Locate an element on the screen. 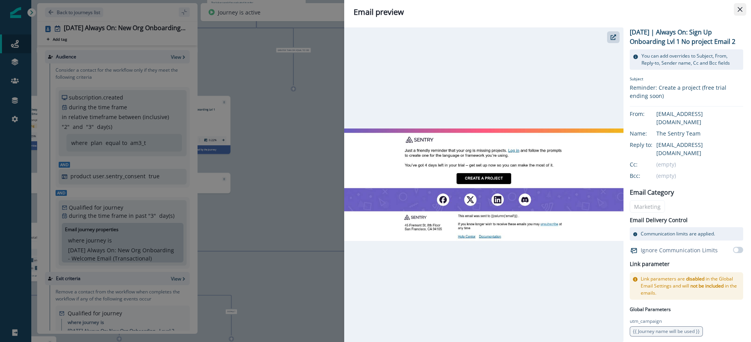 The width and height of the screenshot is (751, 342). div: Email preview is located at coordinates (548, 12).